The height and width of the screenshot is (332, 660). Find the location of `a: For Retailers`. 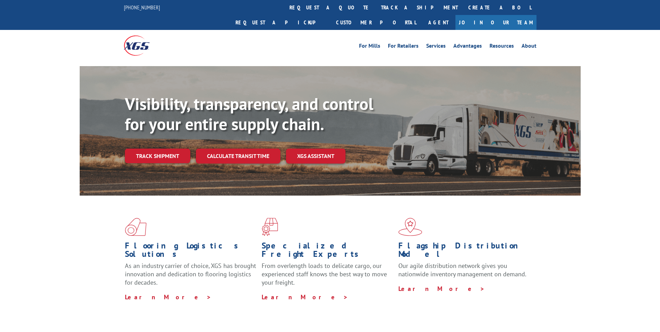

a: For Retailers is located at coordinates (403, 47).